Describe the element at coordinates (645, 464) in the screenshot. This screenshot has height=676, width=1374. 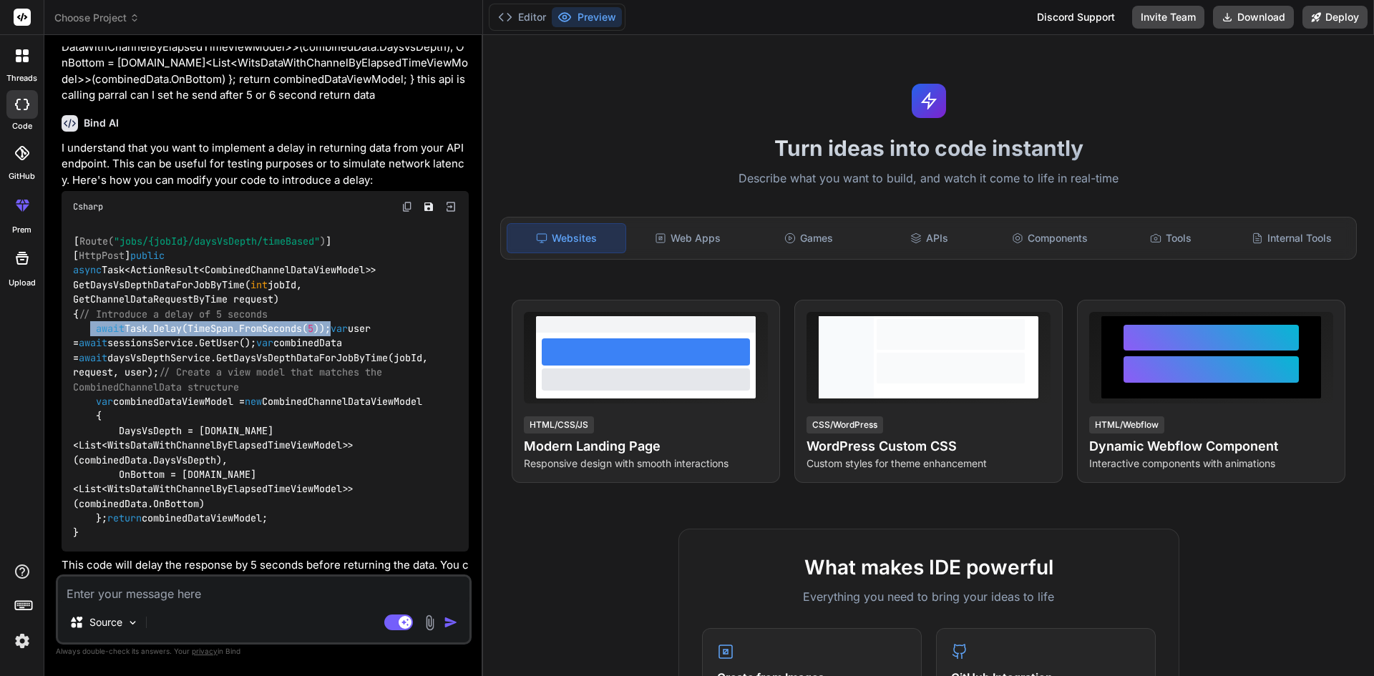
I see `p: Responsive design with smooth interactions` at that location.